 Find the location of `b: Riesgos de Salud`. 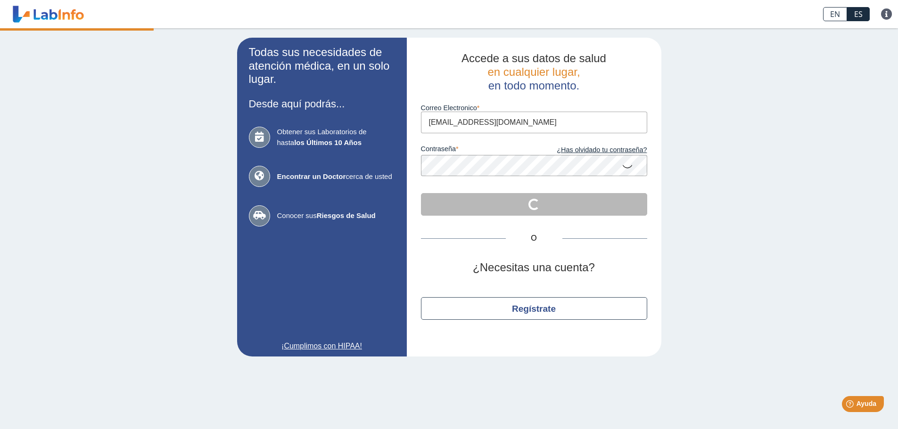

b: Riesgos de Salud is located at coordinates (346, 215).